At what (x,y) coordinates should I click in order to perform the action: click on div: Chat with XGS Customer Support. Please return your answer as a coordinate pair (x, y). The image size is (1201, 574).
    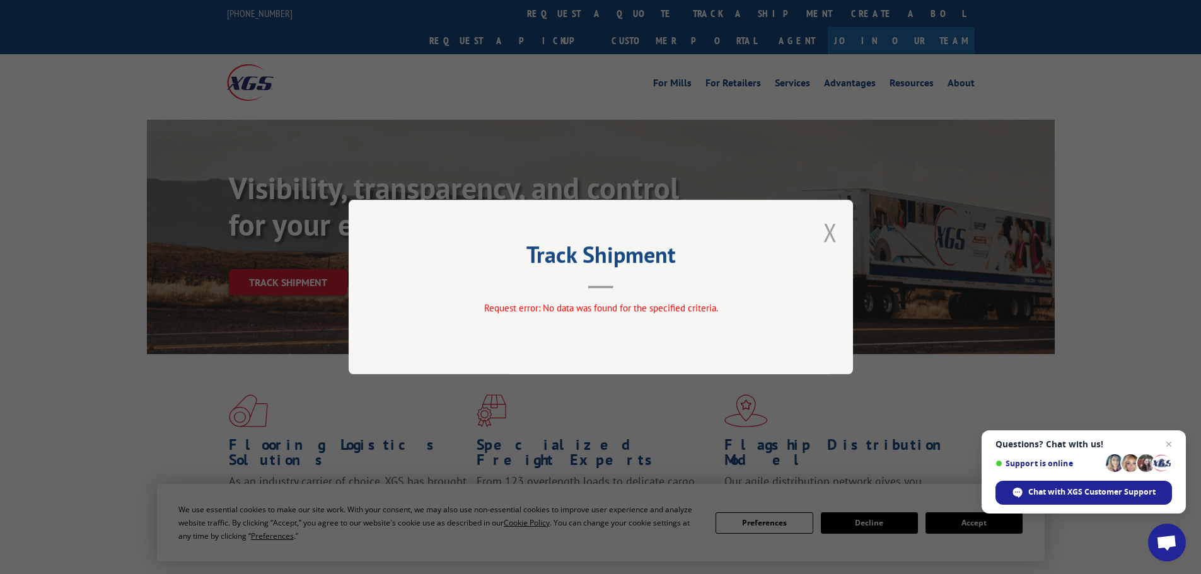
    Looking at the image, I should click on (1084, 493).